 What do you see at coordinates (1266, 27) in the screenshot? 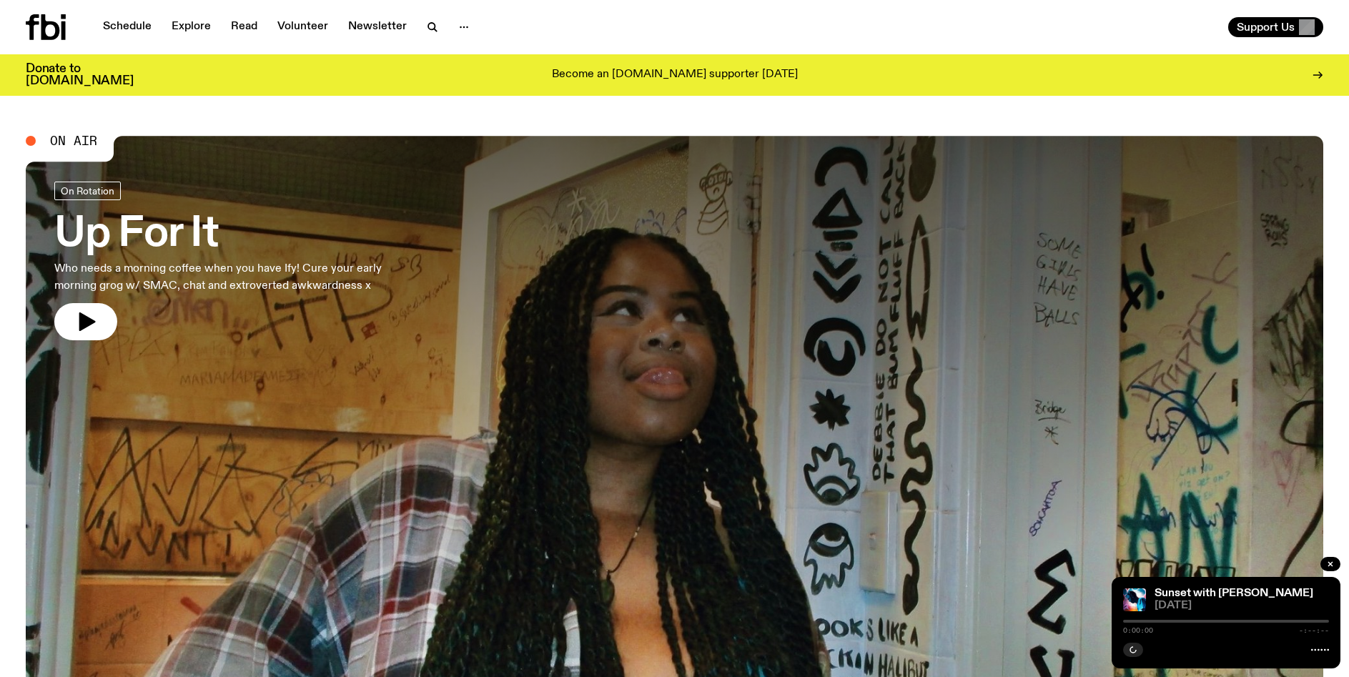
I see `span: Support Us` at bounding box center [1266, 27].